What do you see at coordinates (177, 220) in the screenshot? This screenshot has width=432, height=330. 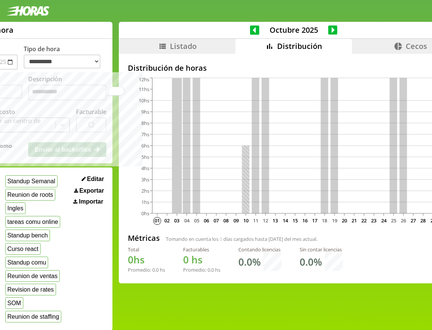 I see `text: 03` at bounding box center [177, 220].